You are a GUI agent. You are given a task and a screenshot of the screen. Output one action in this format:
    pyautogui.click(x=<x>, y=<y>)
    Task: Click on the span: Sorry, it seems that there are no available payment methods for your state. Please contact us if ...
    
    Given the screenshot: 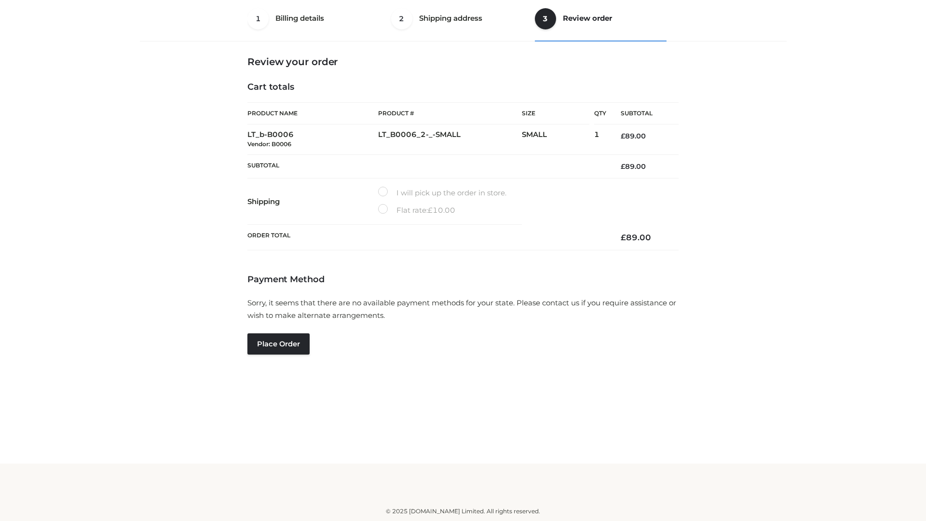 What is the action you would take?
    pyautogui.click(x=462, y=309)
    